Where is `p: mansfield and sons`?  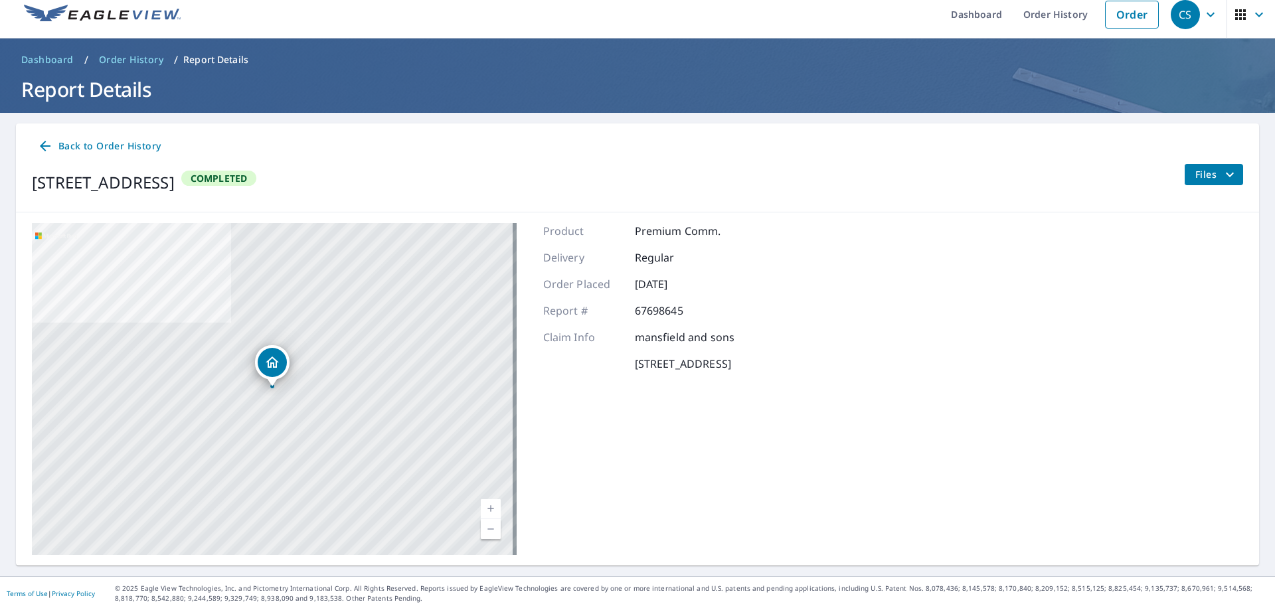 p: mansfield and sons is located at coordinates (684, 337).